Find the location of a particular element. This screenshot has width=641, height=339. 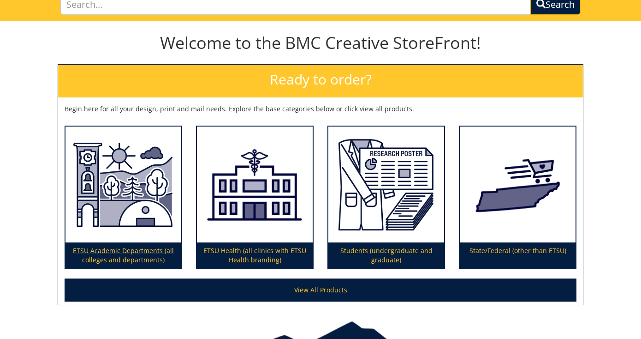

p: Begin here for all your design, print and mail needs. Explore the base categories below or click ... is located at coordinates (321, 109).